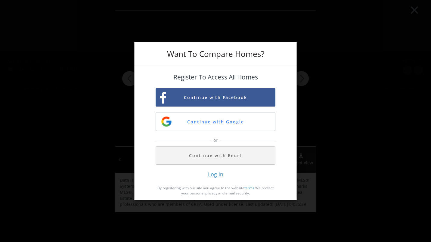  What do you see at coordinates (216, 54) in the screenshot?
I see `h3: Want To Compare Homes?` at bounding box center [216, 54].